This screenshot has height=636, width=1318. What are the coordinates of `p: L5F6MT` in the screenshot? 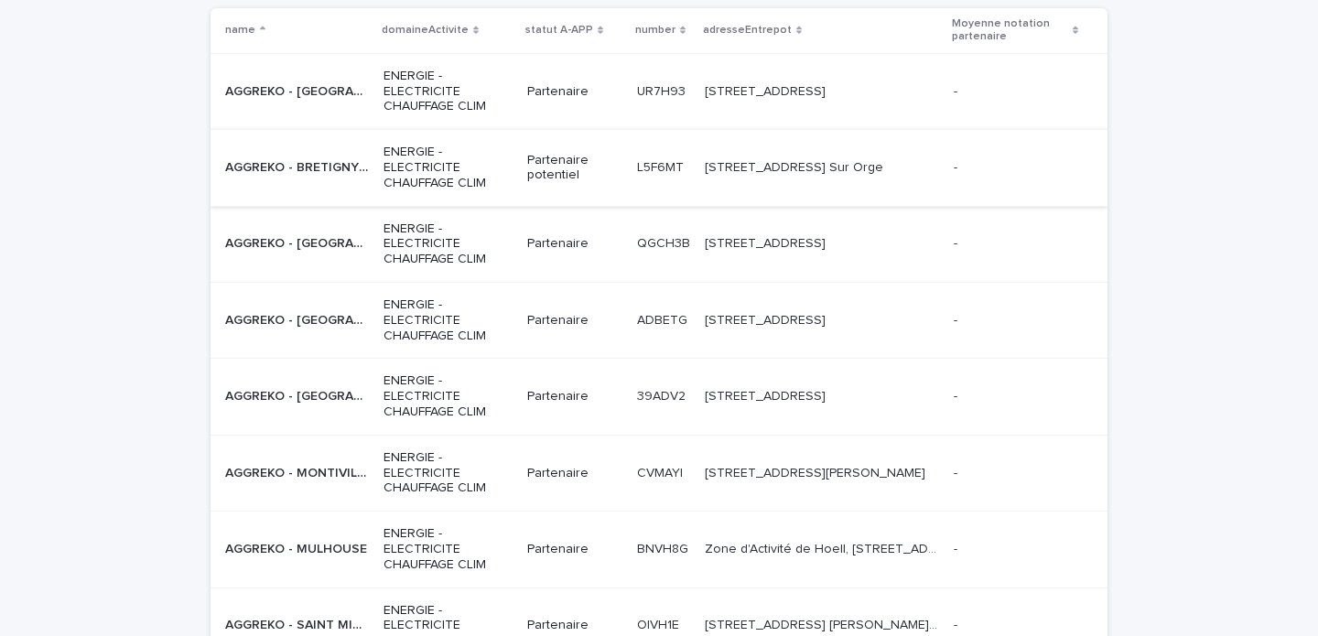 It's located at (662, 166).